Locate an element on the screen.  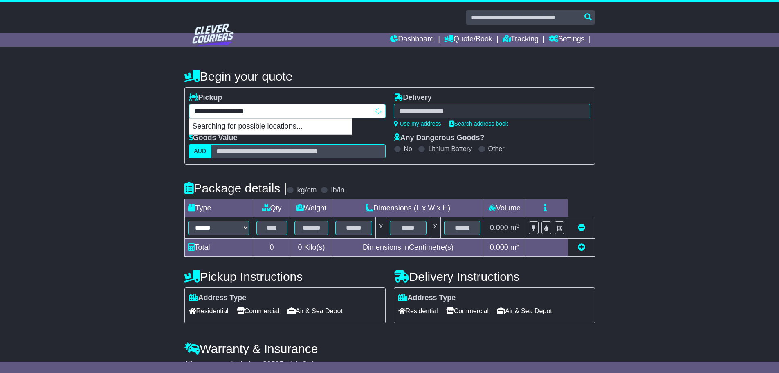
span: 250 is located at coordinates (273, 364).